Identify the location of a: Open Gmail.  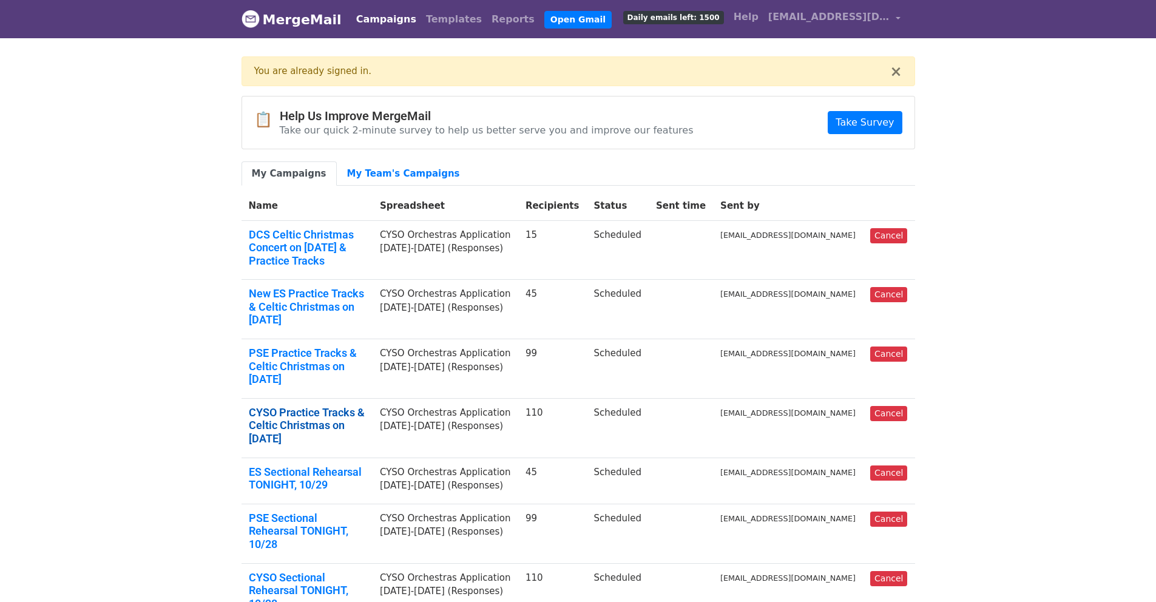
(578, 19).